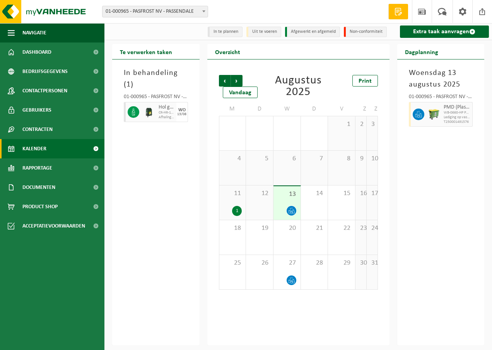 The width and height of the screenshot is (492, 350). I want to click on span: 22, so click(342, 229).